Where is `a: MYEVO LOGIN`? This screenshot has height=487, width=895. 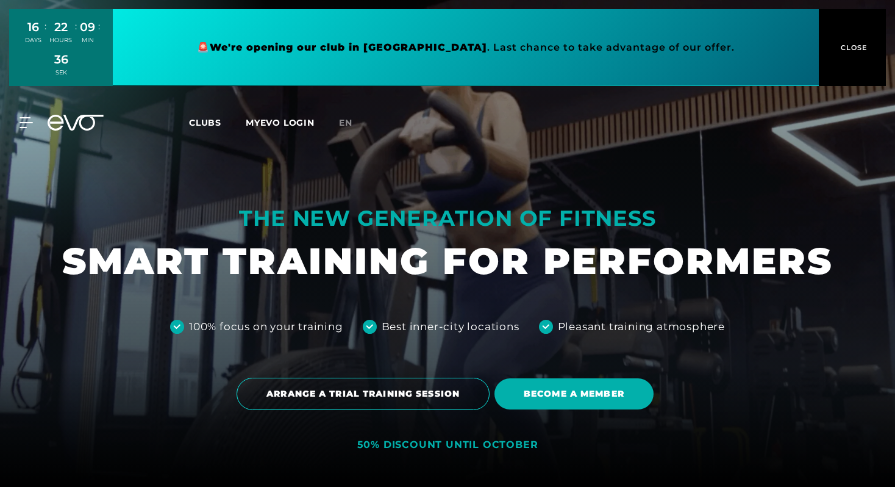 a: MYEVO LOGIN is located at coordinates (280, 123).